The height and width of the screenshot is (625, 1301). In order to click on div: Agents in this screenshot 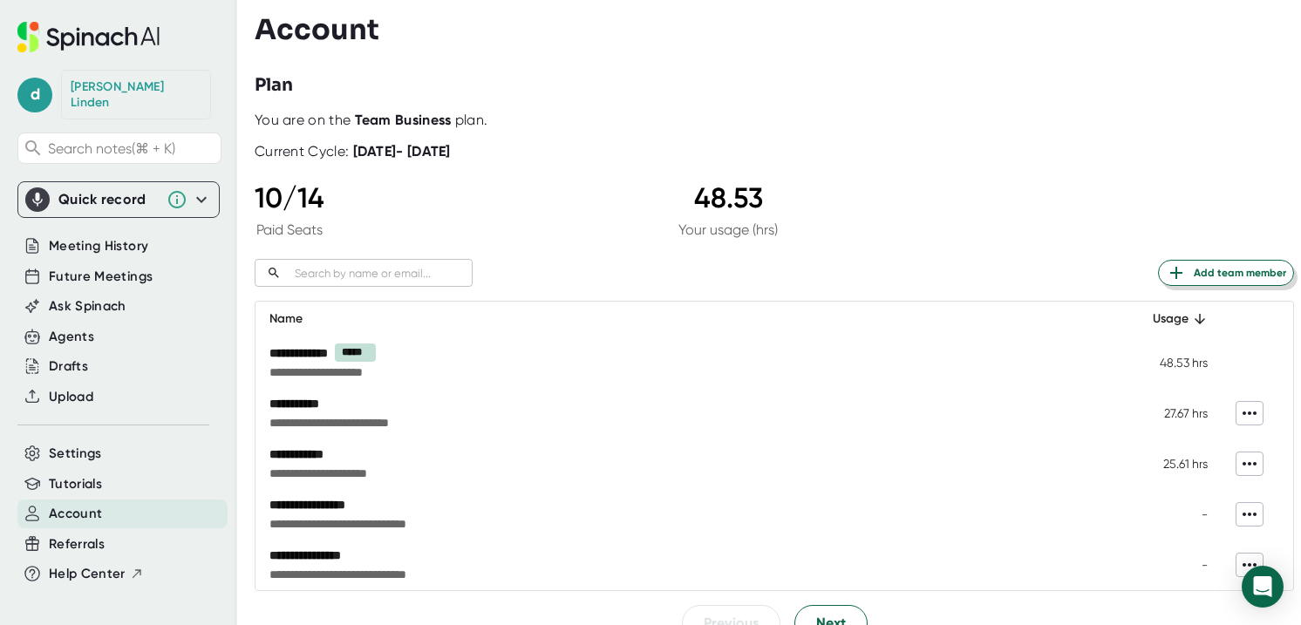, I will do `click(72, 337)`.